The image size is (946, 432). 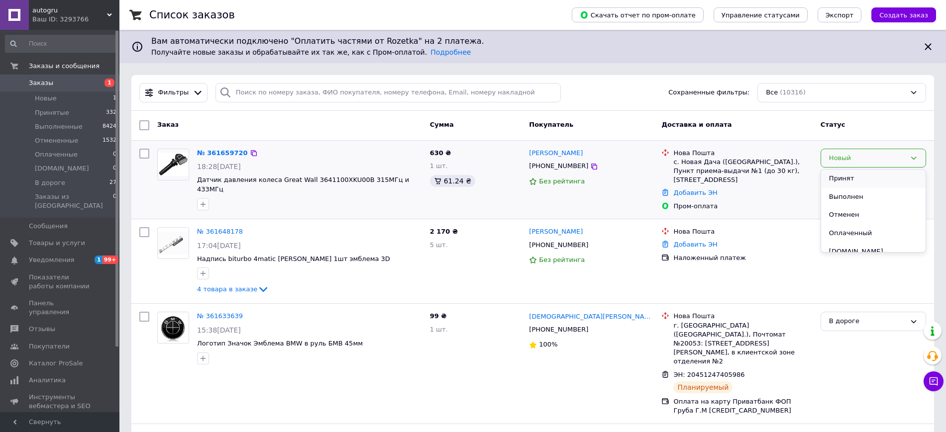 I want to click on span: Выполненные, so click(x=59, y=127).